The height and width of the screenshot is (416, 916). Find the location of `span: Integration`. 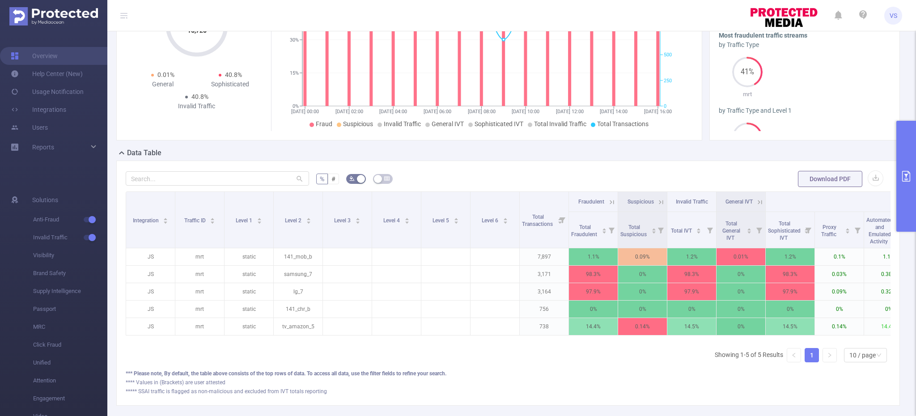

span: Integration is located at coordinates (146, 220).